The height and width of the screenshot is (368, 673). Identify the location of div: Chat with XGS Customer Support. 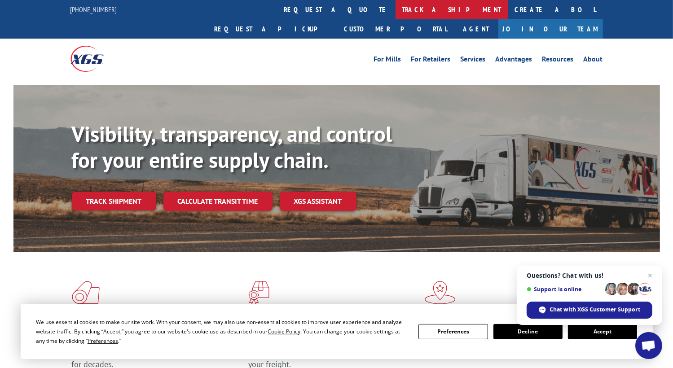
(590, 310).